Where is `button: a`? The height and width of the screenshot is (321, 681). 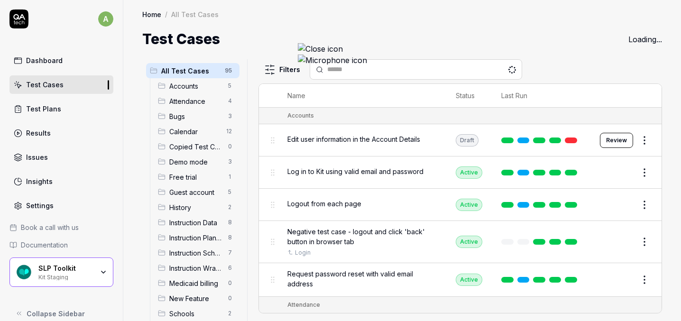 button: a is located at coordinates (106, 19).